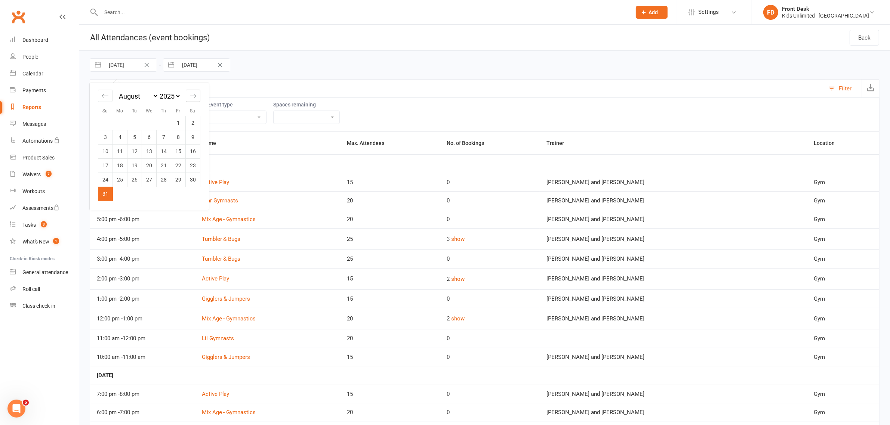 The image size is (890, 425). What do you see at coordinates (44, 74) in the screenshot?
I see `a: Calendar` at bounding box center [44, 74].